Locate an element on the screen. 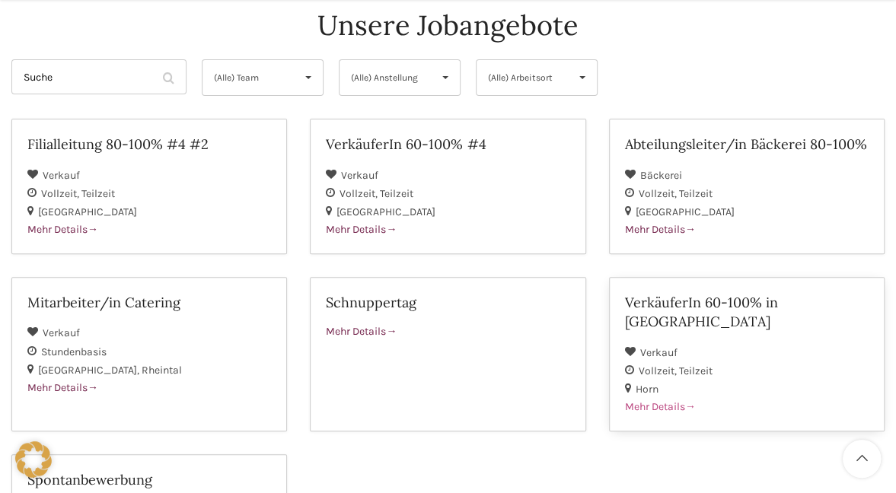  h2: VerkäuferIn 60-100% #4 is located at coordinates (448, 144).